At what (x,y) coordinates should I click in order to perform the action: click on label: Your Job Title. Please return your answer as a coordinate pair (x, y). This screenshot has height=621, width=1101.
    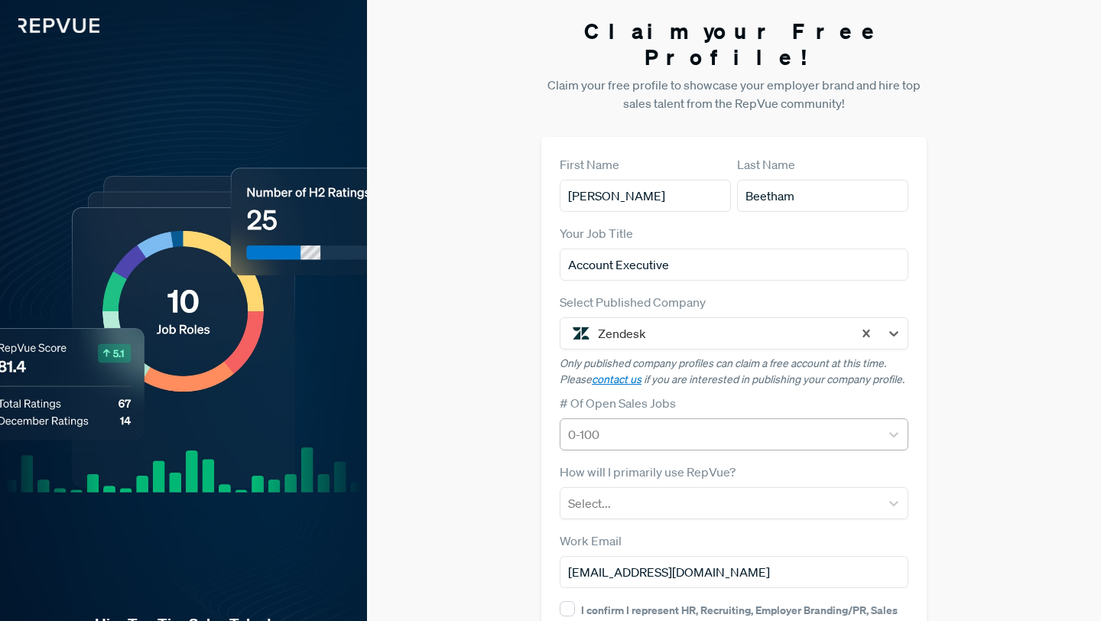
    Looking at the image, I should click on (596, 233).